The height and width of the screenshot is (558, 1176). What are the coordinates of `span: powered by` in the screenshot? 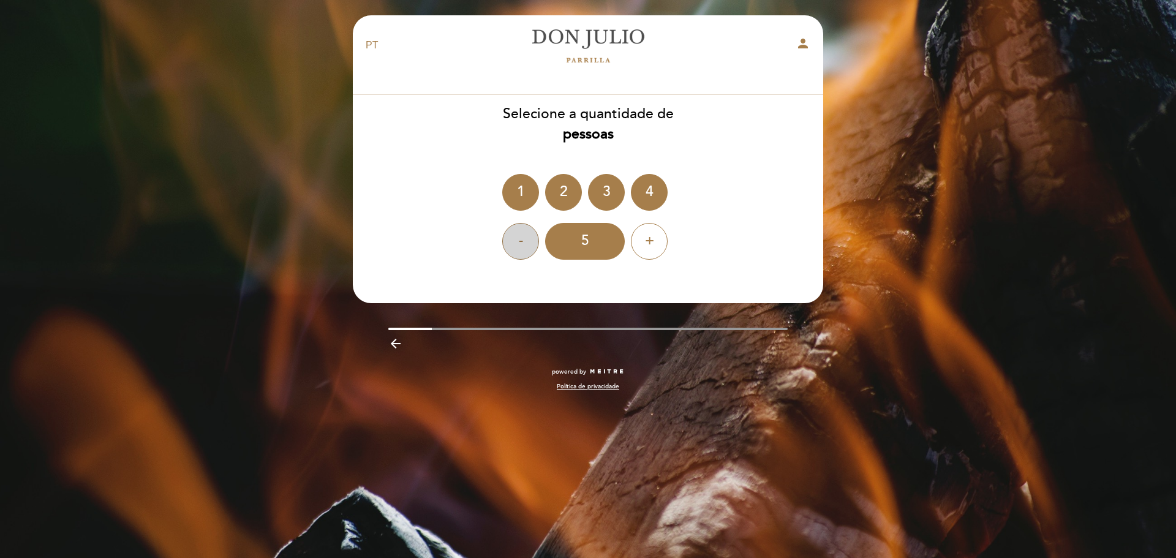 It's located at (569, 372).